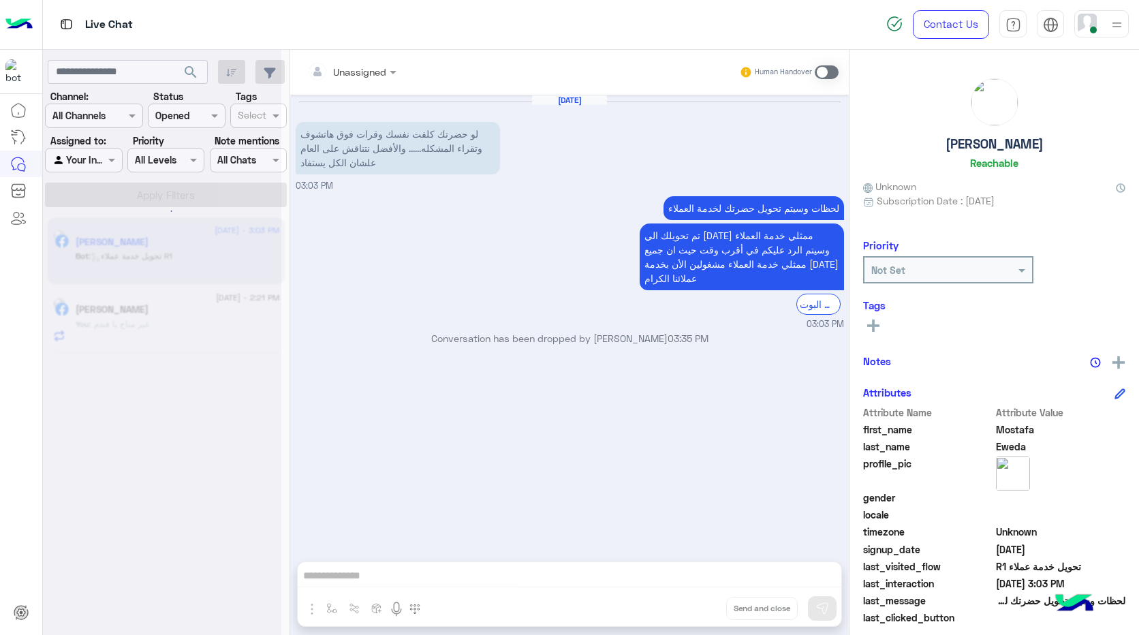 Image resolution: width=1139 pixels, height=635 pixels. What do you see at coordinates (1095, 362) in the screenshot?
I see `img: notes` at bounding box center [1095, 362].